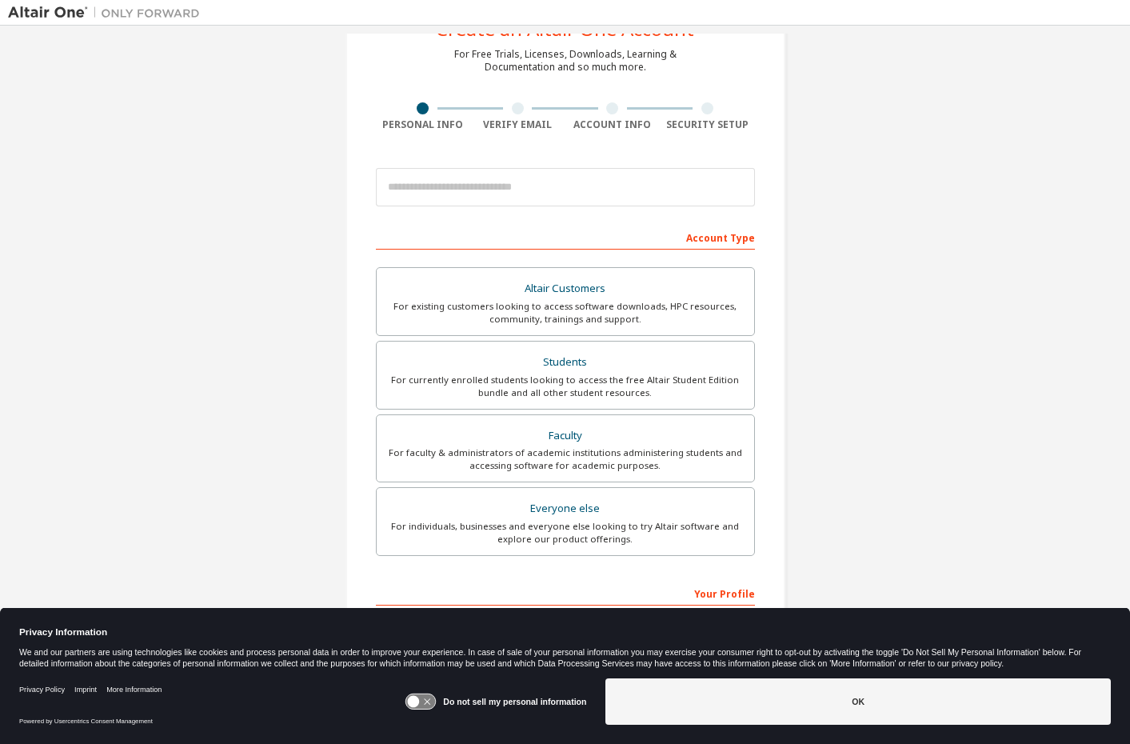  Describe the element at coordinates (565, 386) in the screenshot. I see `div: For currently enrolled students looking to access the free Altair Student Edition bundle and all ...` at that location.